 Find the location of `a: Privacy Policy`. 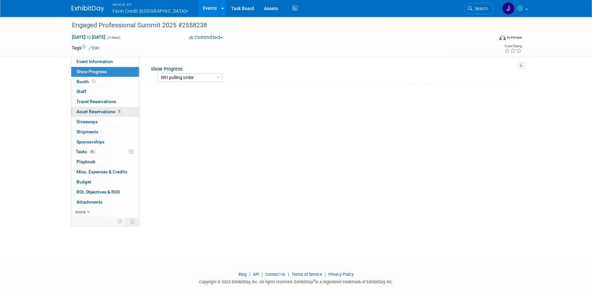

a: Privacy Policy is located at coordinates (341, 274).